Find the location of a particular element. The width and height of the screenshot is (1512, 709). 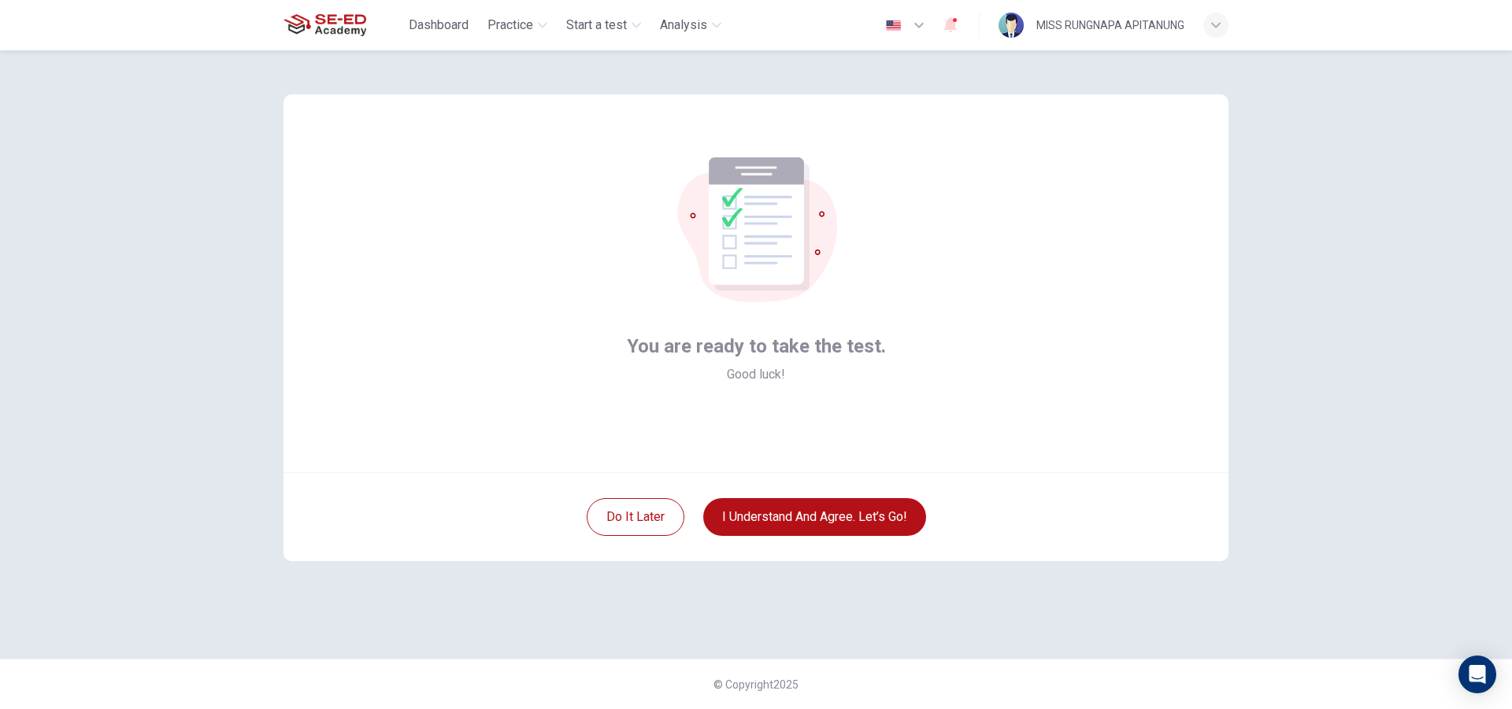

button: Dashboard is located at coordinates (439, 25).